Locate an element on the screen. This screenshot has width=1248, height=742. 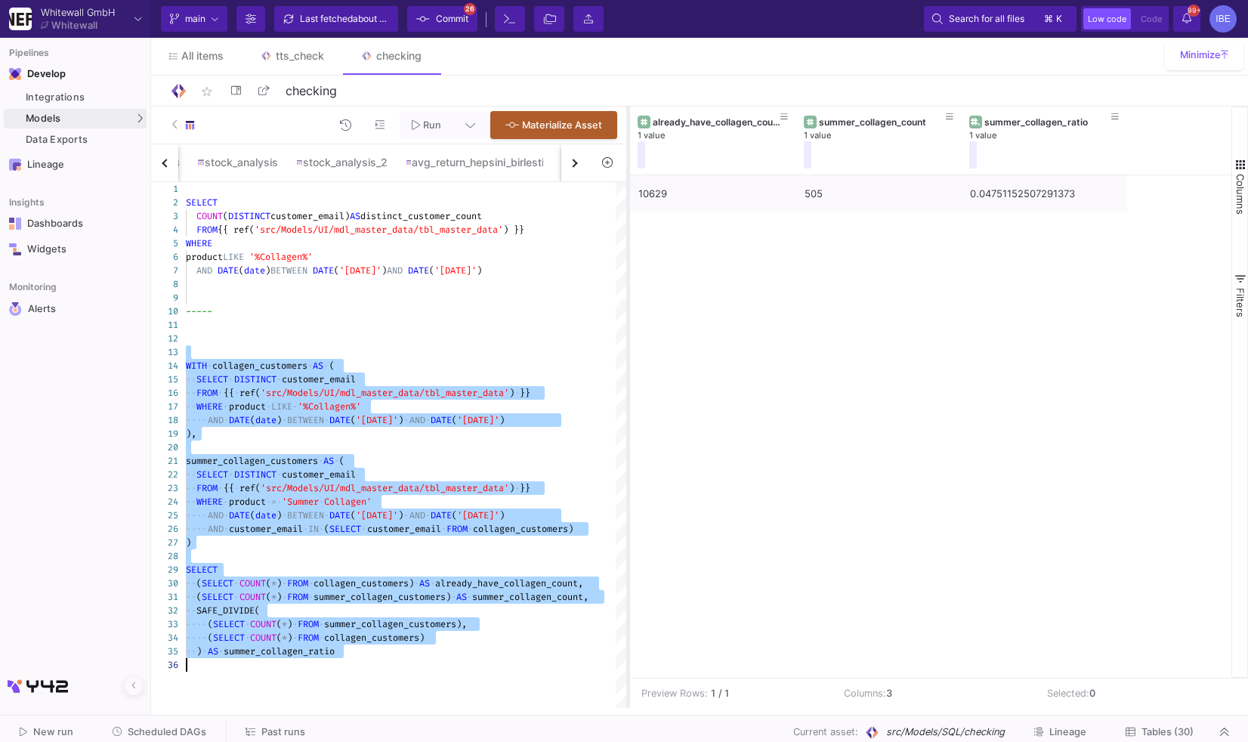
img: Logo is located at coordinates (178, 91).